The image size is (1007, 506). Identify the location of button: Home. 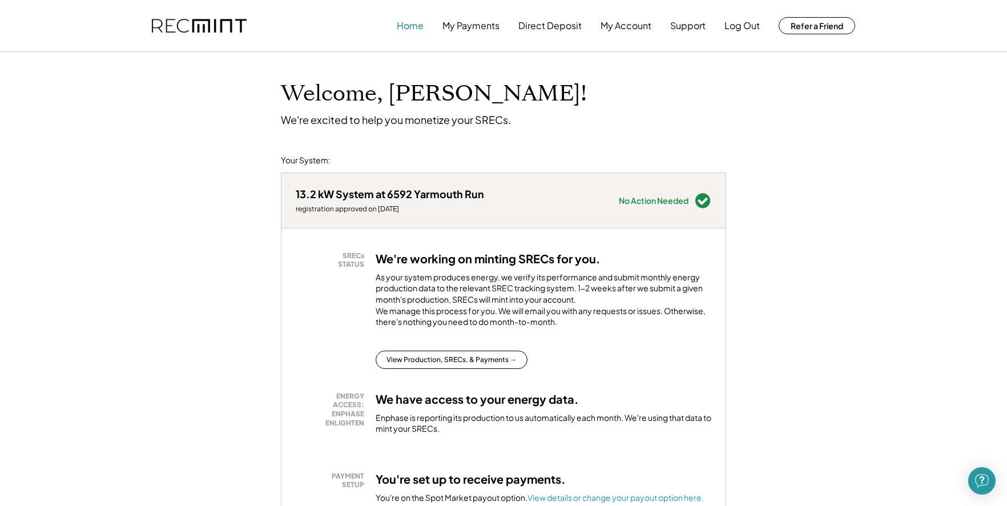
(410, 26).